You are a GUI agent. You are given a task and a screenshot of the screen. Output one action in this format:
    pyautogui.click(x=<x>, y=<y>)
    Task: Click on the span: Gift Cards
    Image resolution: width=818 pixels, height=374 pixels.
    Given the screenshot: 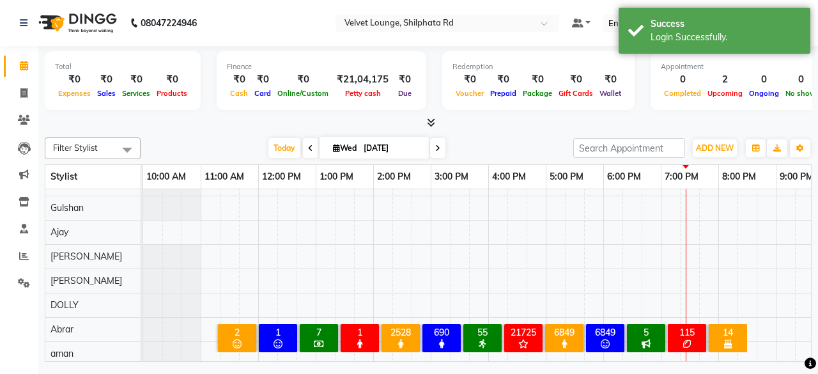 What is the action you would take?
    pyautogui.click(x=576, y=93)
    